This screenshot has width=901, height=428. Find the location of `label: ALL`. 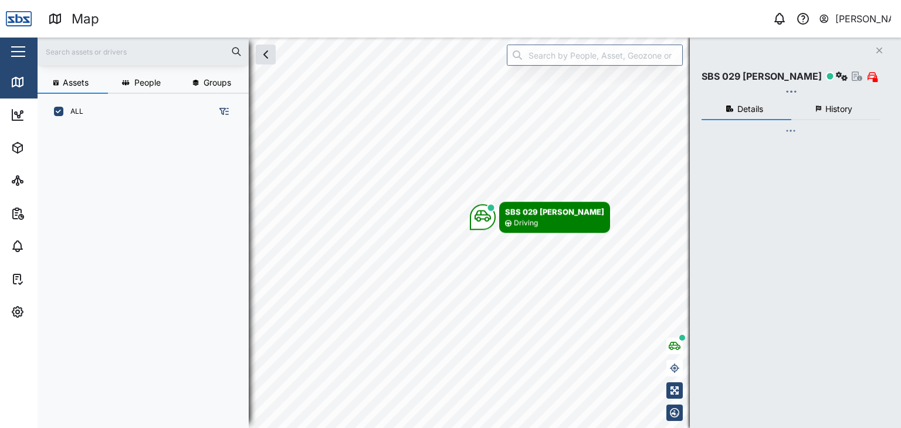

label: ALL is located at coordinates (73, 111).